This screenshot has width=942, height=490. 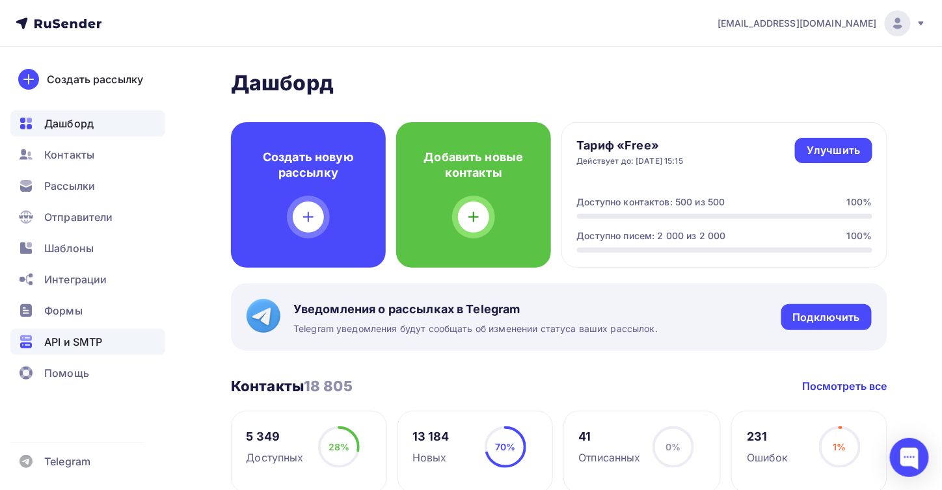 I want to click on span: 18 805, so click(x=328, y=386).